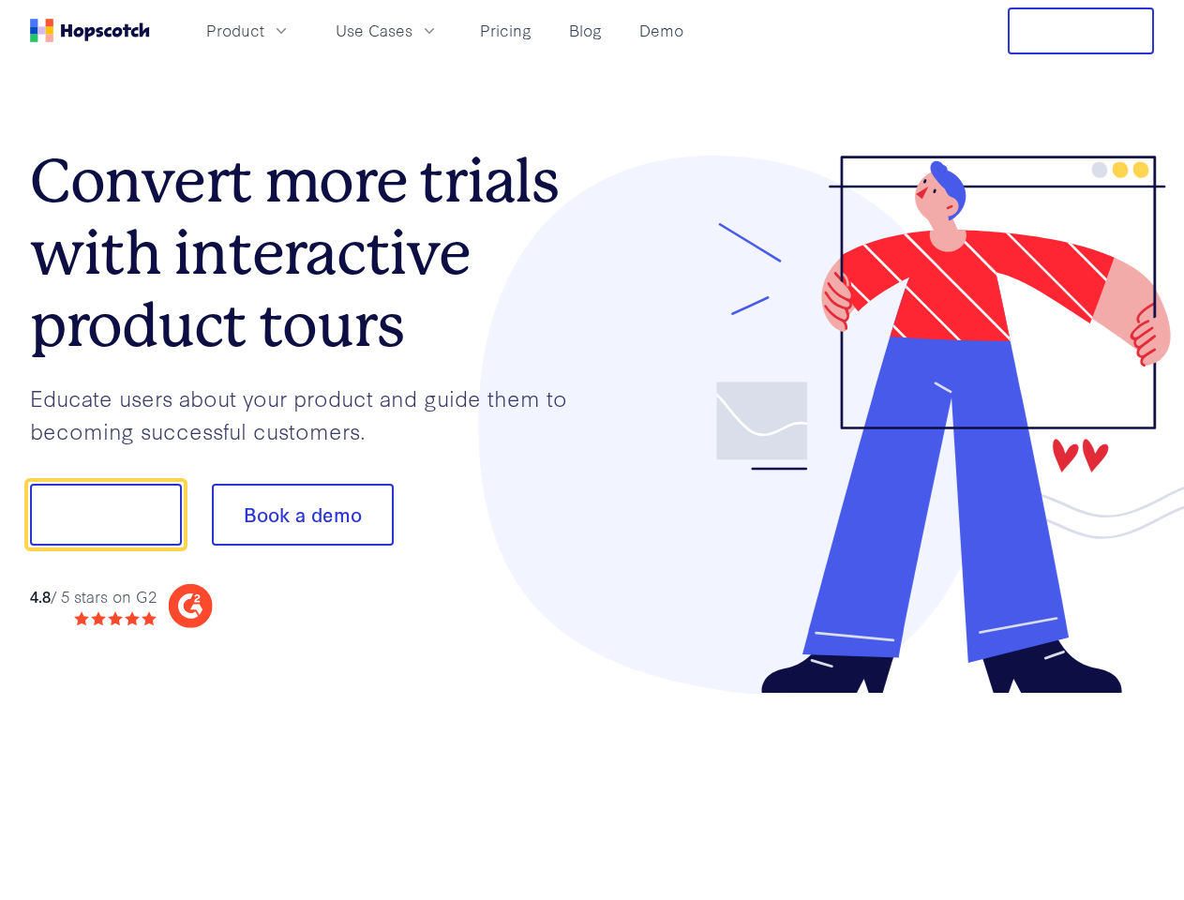 The width and height of the screenshot is (1184, 900). Describe the element at coordinates (235, 30) in the screenshot. I see `span: Product` at that location.